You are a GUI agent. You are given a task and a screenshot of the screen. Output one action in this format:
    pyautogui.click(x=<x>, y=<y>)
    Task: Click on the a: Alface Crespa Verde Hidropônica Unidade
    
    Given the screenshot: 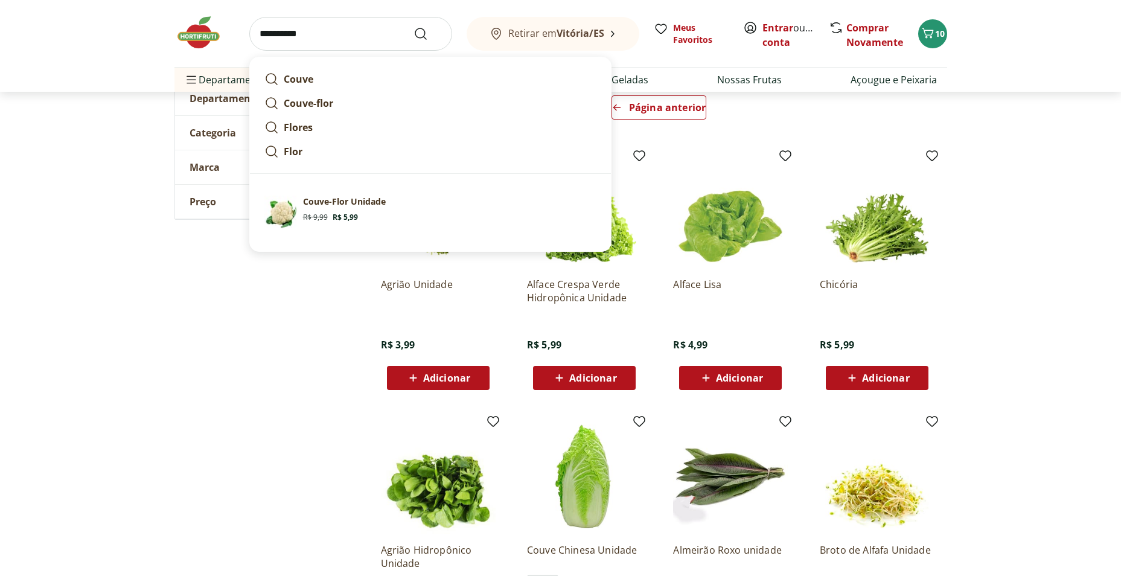 What is the action you would take?
    pyautogui.click(x=584, y=291)
    